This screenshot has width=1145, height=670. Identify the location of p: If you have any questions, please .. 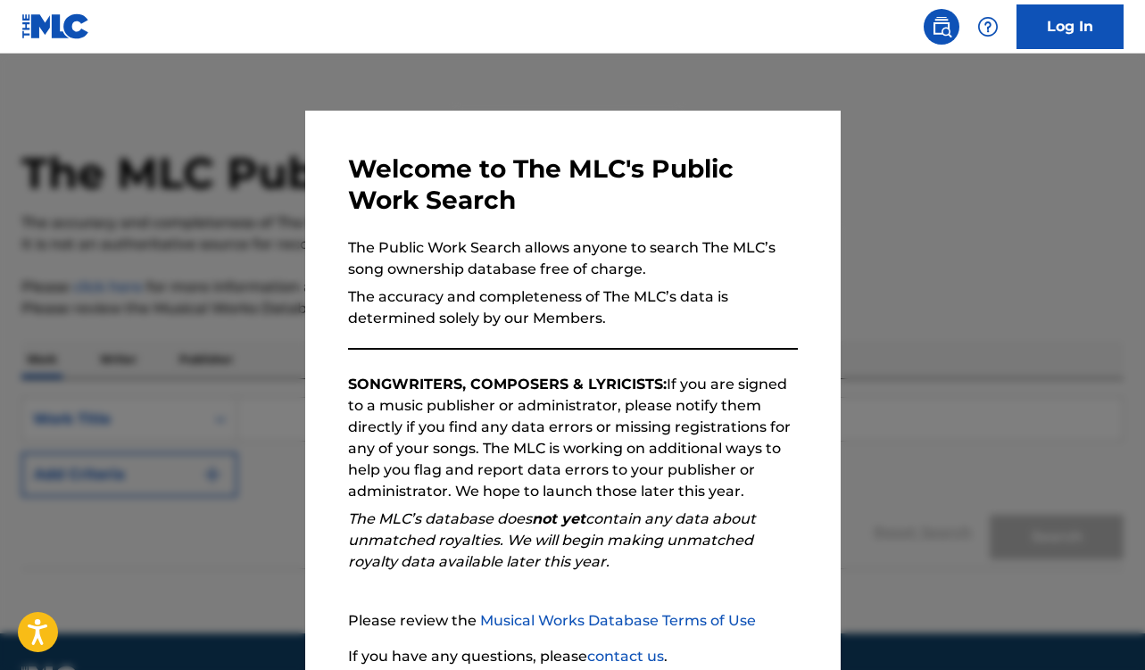
(573, 657).